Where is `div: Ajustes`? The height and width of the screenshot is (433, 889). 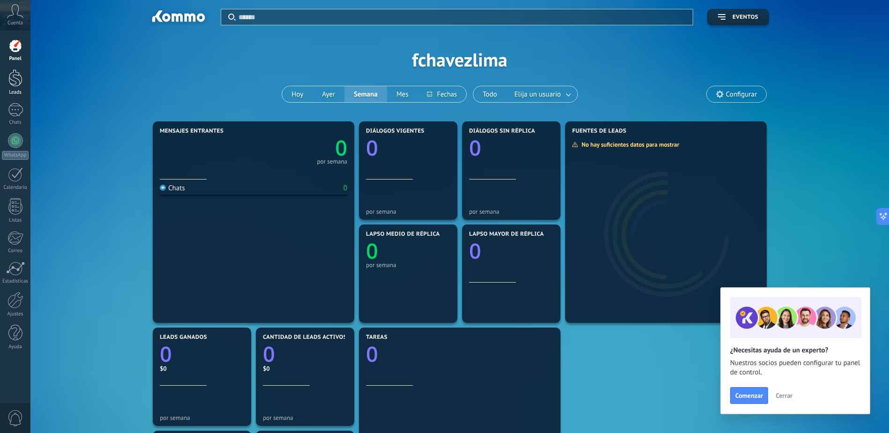 div: Ajustes is located at coordinates (15, 314).